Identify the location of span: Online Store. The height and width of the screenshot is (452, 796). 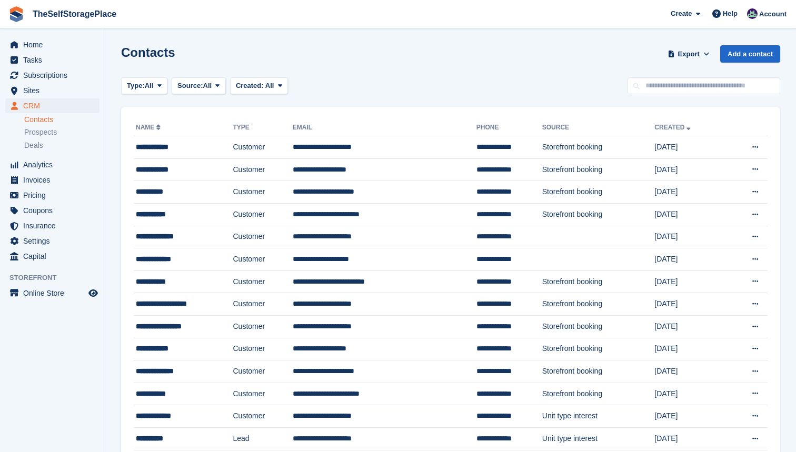
(55, 293).